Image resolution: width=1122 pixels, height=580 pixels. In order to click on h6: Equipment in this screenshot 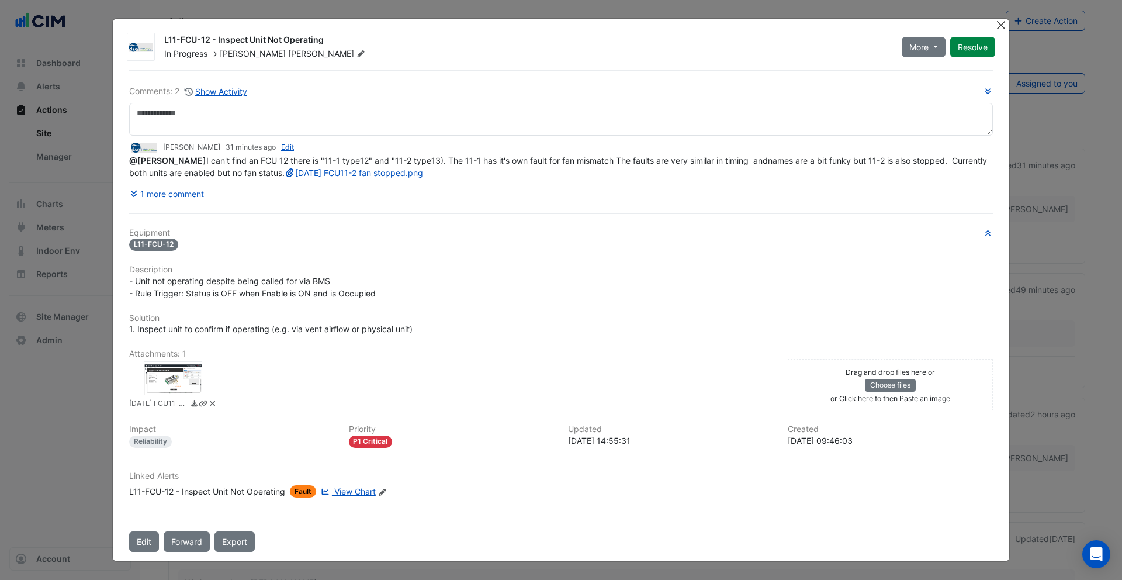, I will do `click(561, 233)`.